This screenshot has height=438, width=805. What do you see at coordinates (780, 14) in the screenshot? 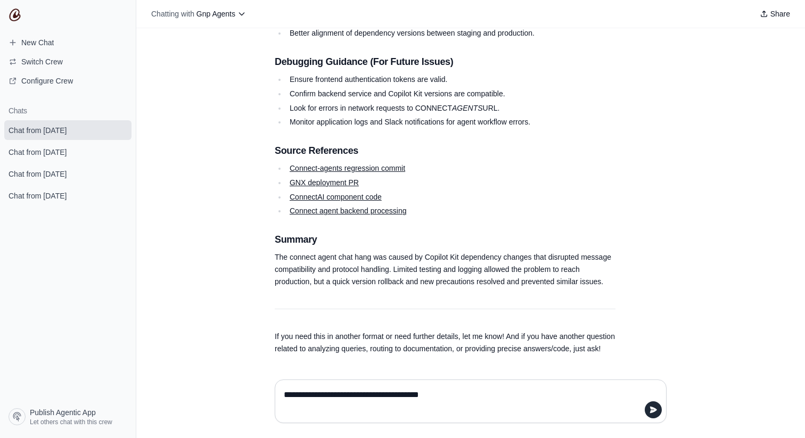
I see `span: Share` at bounding box center [780, 14].